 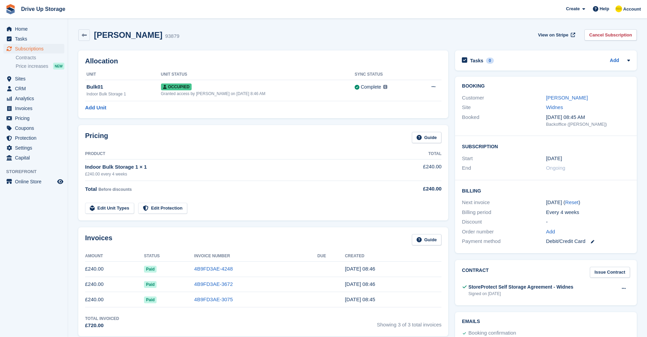 I want to click on th: Created, so click(x=393, y=256).